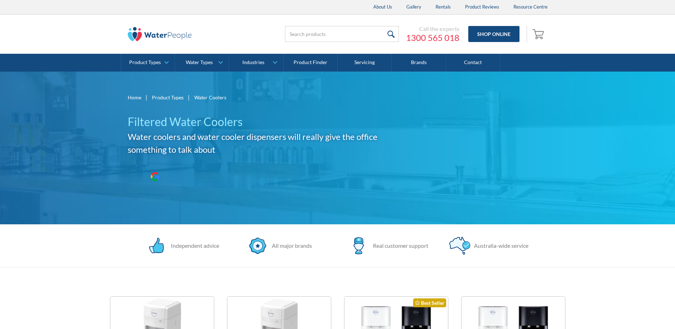 The width and height of the screenshot is (675, 329). I want to click on div: Australia-wide service, so click(499, 246).